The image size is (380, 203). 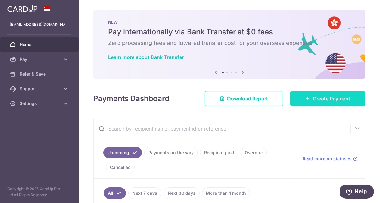 I want to click on span: Settings, so click(x=40, y=103).